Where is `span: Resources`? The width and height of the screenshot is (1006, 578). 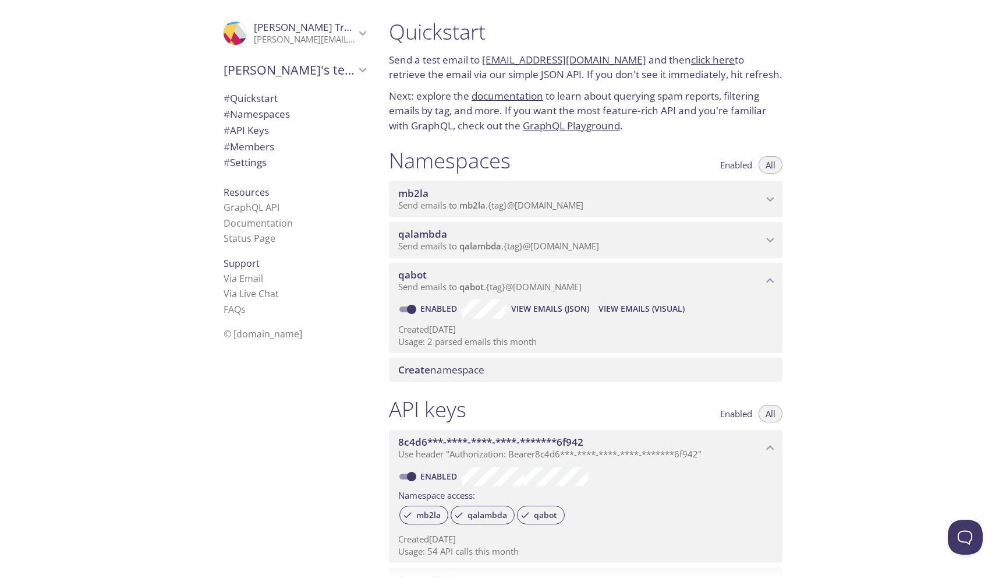 span: Resources is located at coordinates (246, 192).